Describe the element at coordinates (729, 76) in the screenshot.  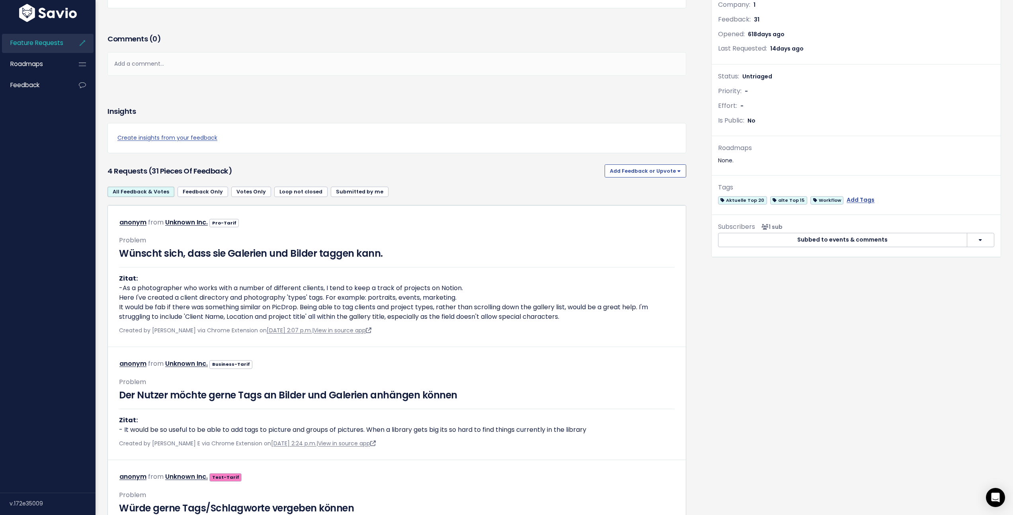
I see `span: Status:` at that location.